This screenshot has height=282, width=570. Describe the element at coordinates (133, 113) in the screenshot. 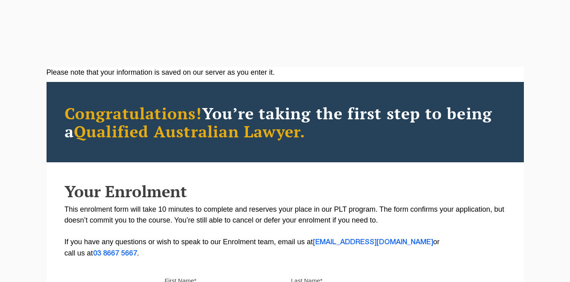

I see `span: Congratulations!` at that location.